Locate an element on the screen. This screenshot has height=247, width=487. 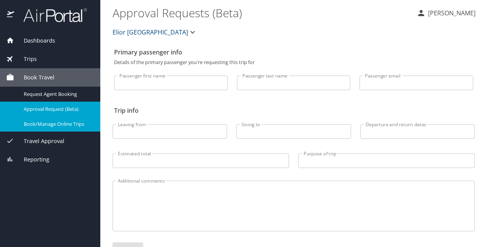
img: airportal-logo.png is located at coordinates (51, 15).